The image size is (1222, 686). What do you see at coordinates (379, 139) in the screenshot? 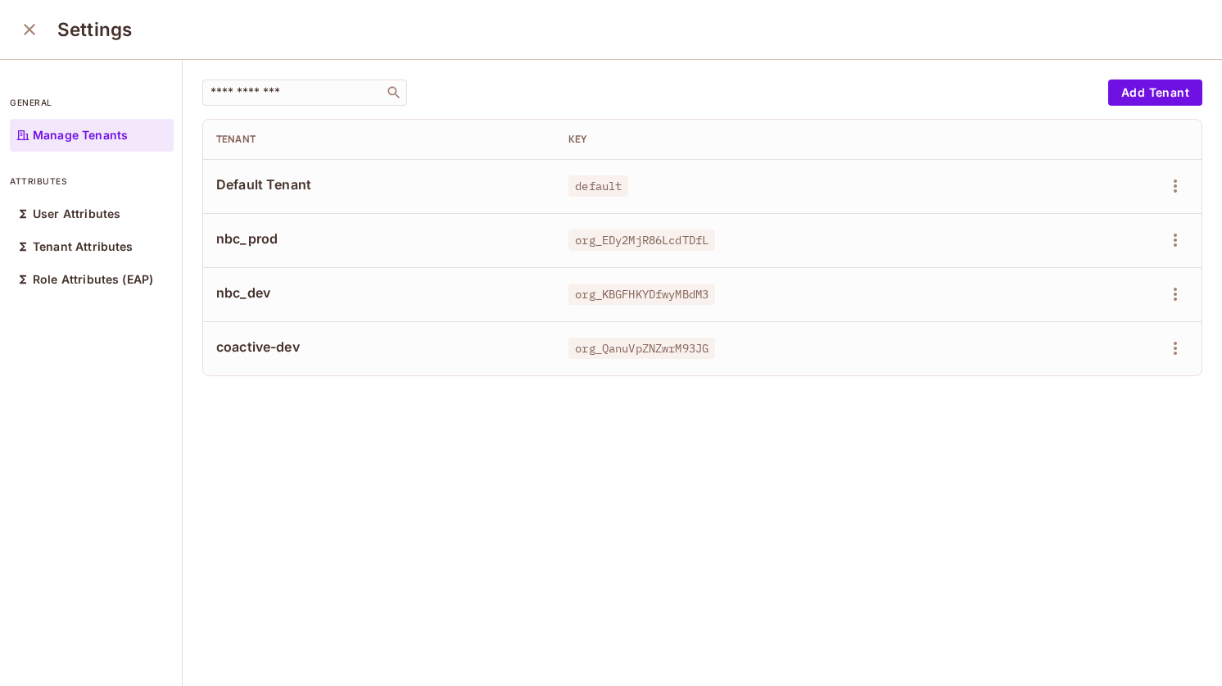
I see `div: Tenant` at bounding box center [379, 139].